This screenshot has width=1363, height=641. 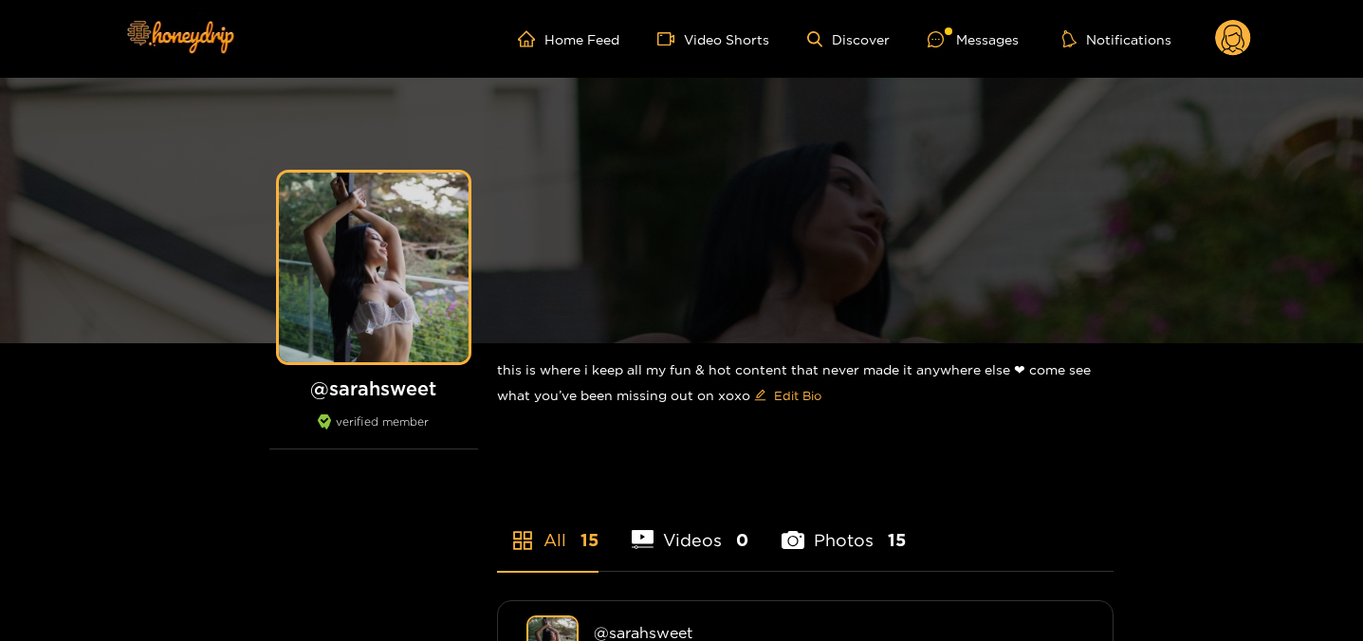 I want to click on span: 0, so click(x=742, y=540).